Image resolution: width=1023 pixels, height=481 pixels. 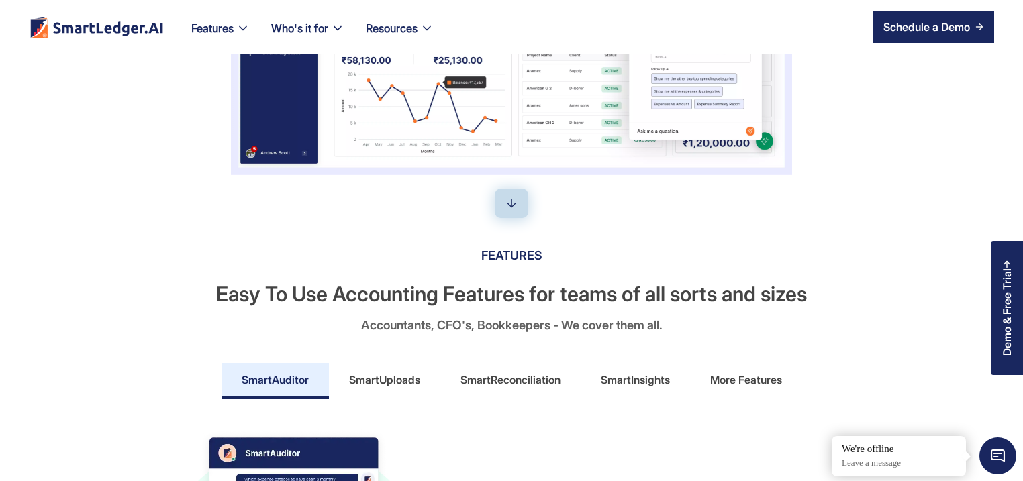 What do you see at coordinates (97, 27) in the screenshot?
I see `img: footer logo` at bounding box center [97, 27].